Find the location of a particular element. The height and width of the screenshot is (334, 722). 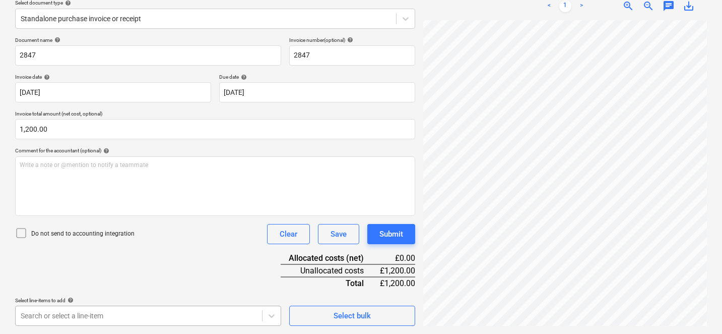

input: Document name is located at coordinates (148, 55).